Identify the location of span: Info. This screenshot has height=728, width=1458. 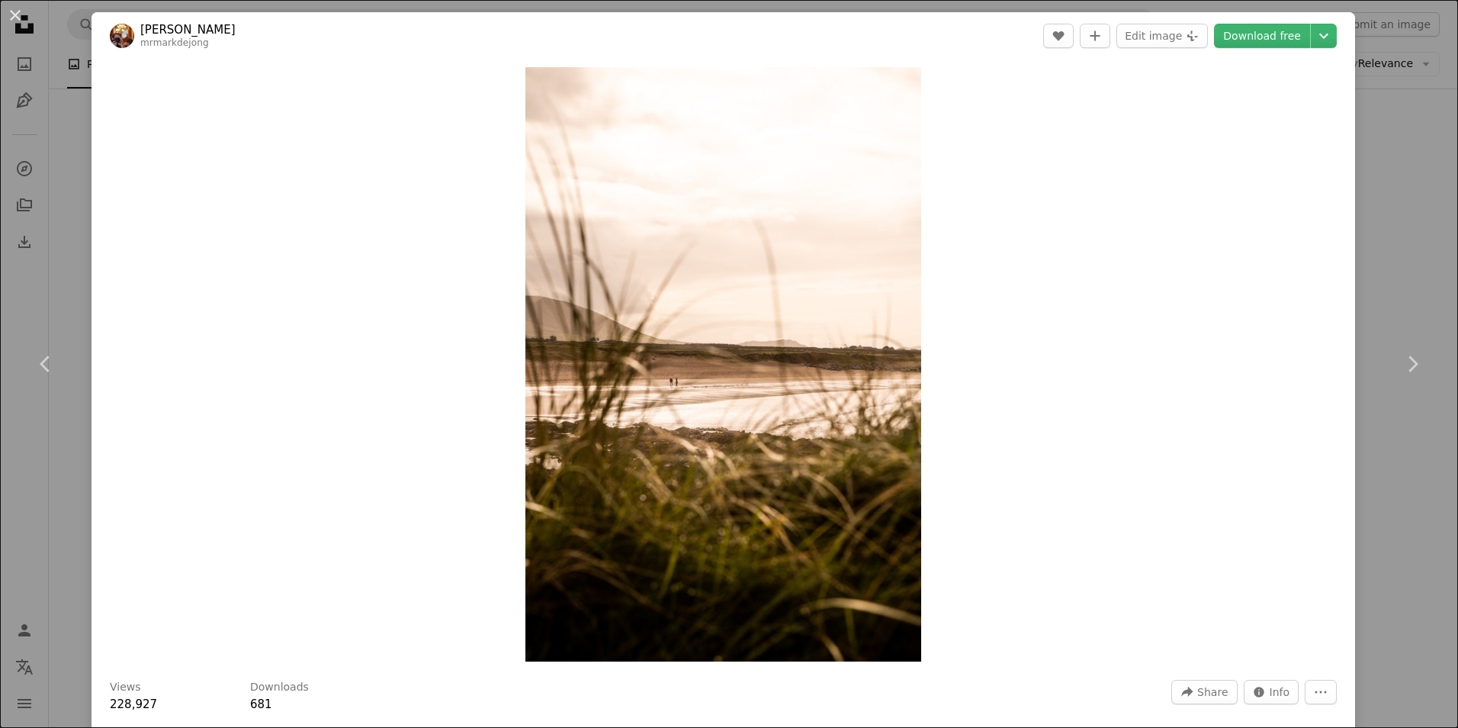
(1280, 692).